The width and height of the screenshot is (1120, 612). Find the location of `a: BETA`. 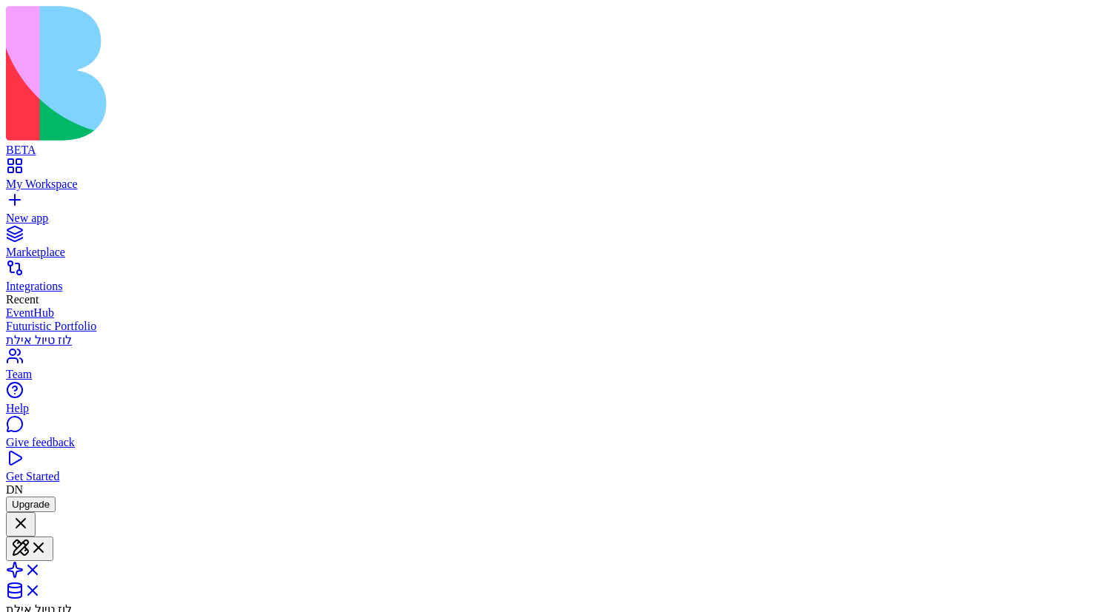

a: BETA is located at coordinates (560, 144).